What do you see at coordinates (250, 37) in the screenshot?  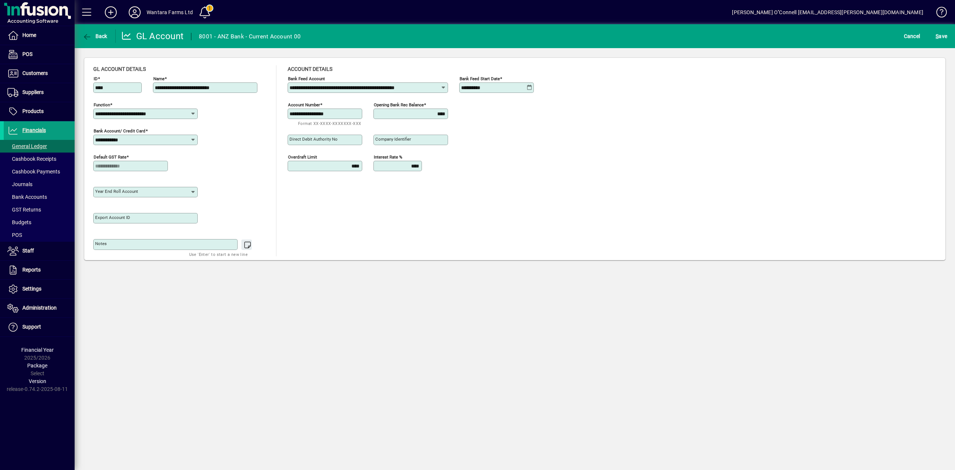 I see `div: 8001 - ANZ Bank - Current Account 00` at bounding box center [250, 37].